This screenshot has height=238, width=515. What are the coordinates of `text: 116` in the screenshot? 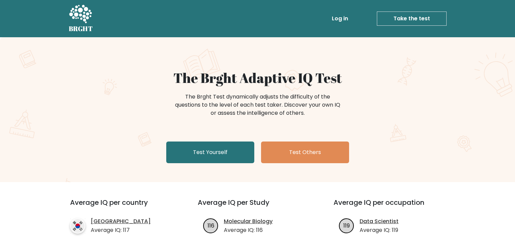 It's located at (211, 225).